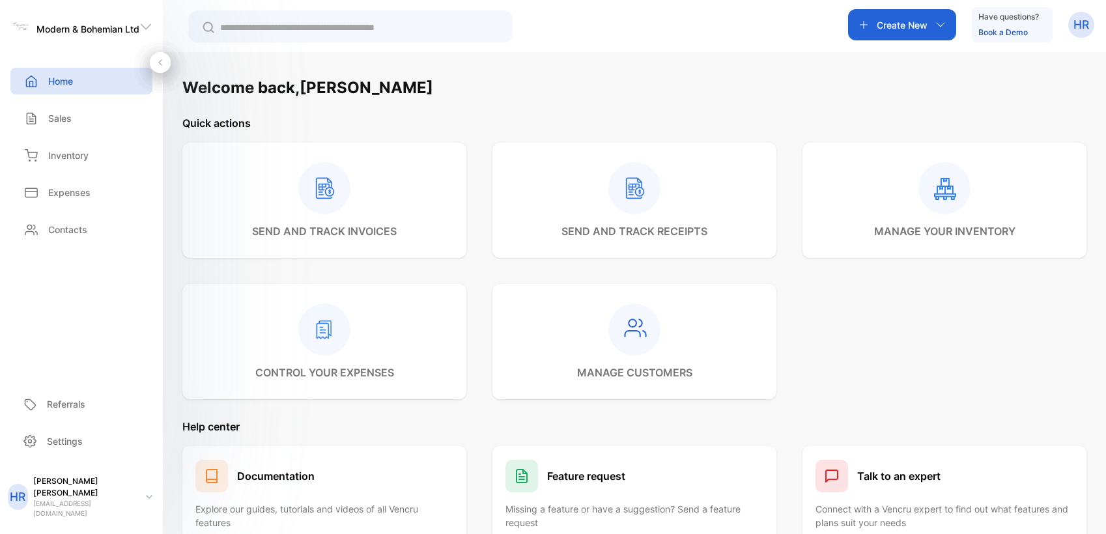 The width and height of the screenshot is (1106, 534). What do you see at coordinates (634, 427) in the screenshot?
I see `p: Help center` at bounding box center [634, 427].